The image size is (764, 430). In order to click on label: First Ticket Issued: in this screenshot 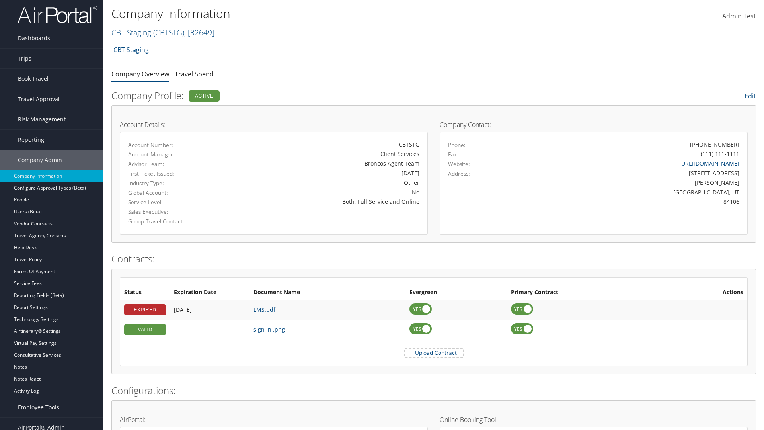, I will do `click(173, 174)`.